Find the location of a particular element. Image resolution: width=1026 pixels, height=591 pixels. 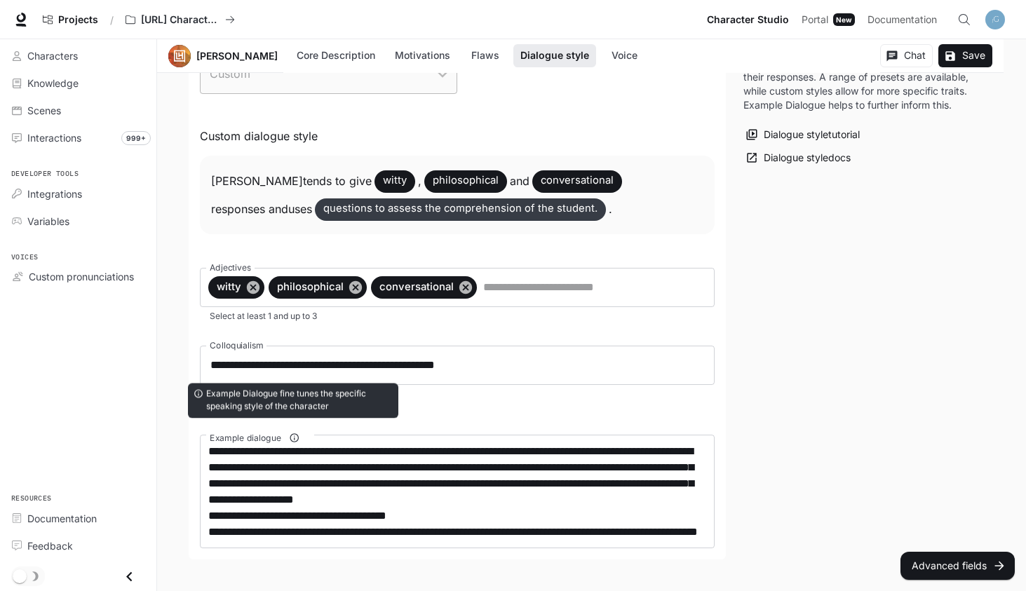

p: Dialogue Style influences how characters deliver their responses. A range of presets are availabl... is located at coordinates (861, 84).